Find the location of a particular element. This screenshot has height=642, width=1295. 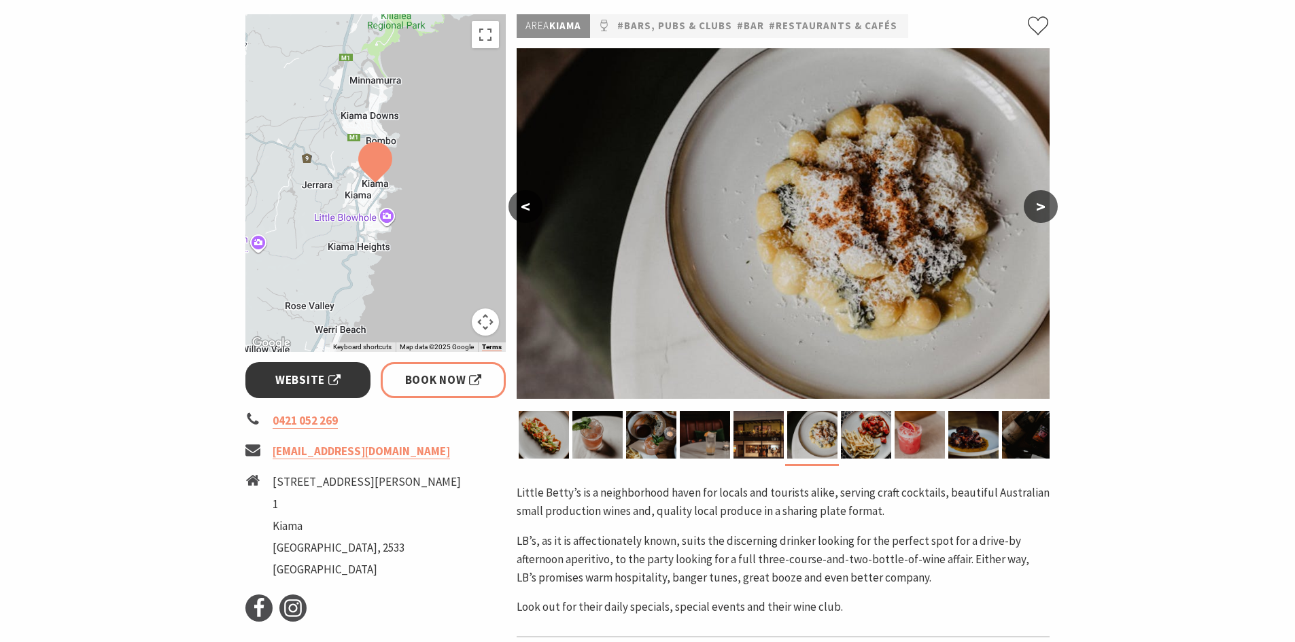

a: #Bars, Pubs & Clubs is located at coordinates (674, 26).